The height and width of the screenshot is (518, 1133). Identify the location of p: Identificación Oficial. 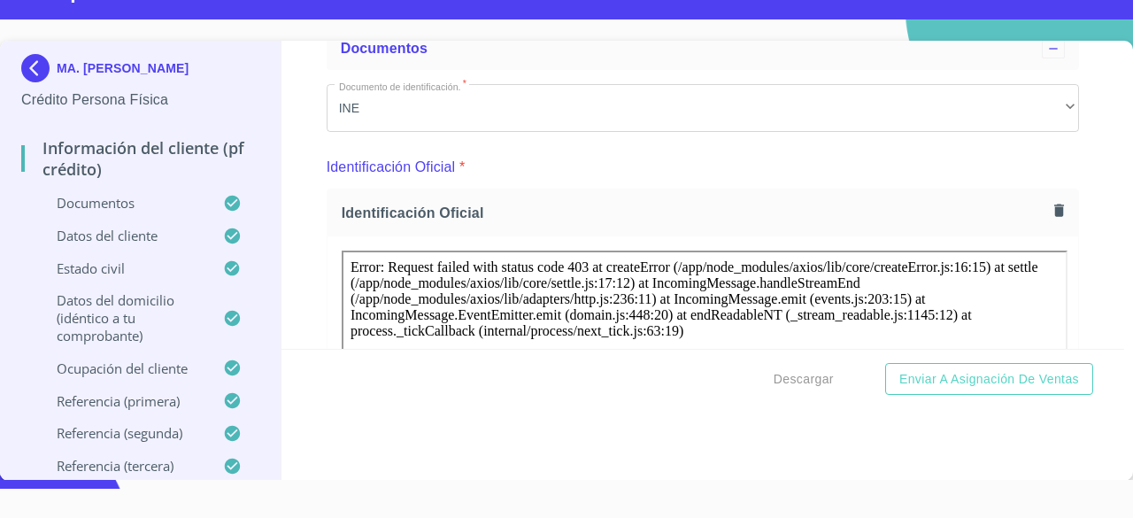
(391, 167).